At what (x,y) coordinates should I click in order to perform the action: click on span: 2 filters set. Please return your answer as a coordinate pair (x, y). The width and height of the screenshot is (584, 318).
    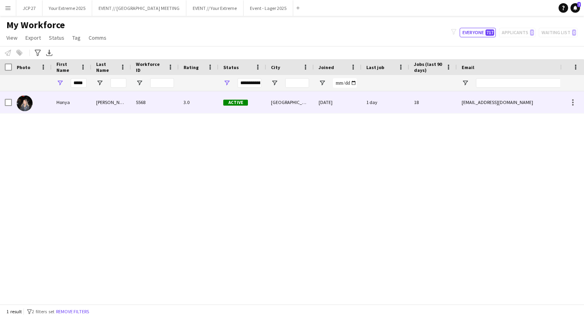
    Looking at the image, I should click on (43, 311).